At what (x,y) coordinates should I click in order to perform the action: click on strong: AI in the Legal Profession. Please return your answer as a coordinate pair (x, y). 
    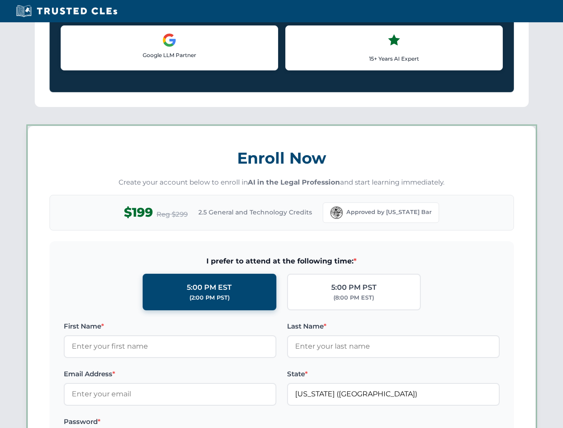
    Looking at the image, I should click on (294, 182).